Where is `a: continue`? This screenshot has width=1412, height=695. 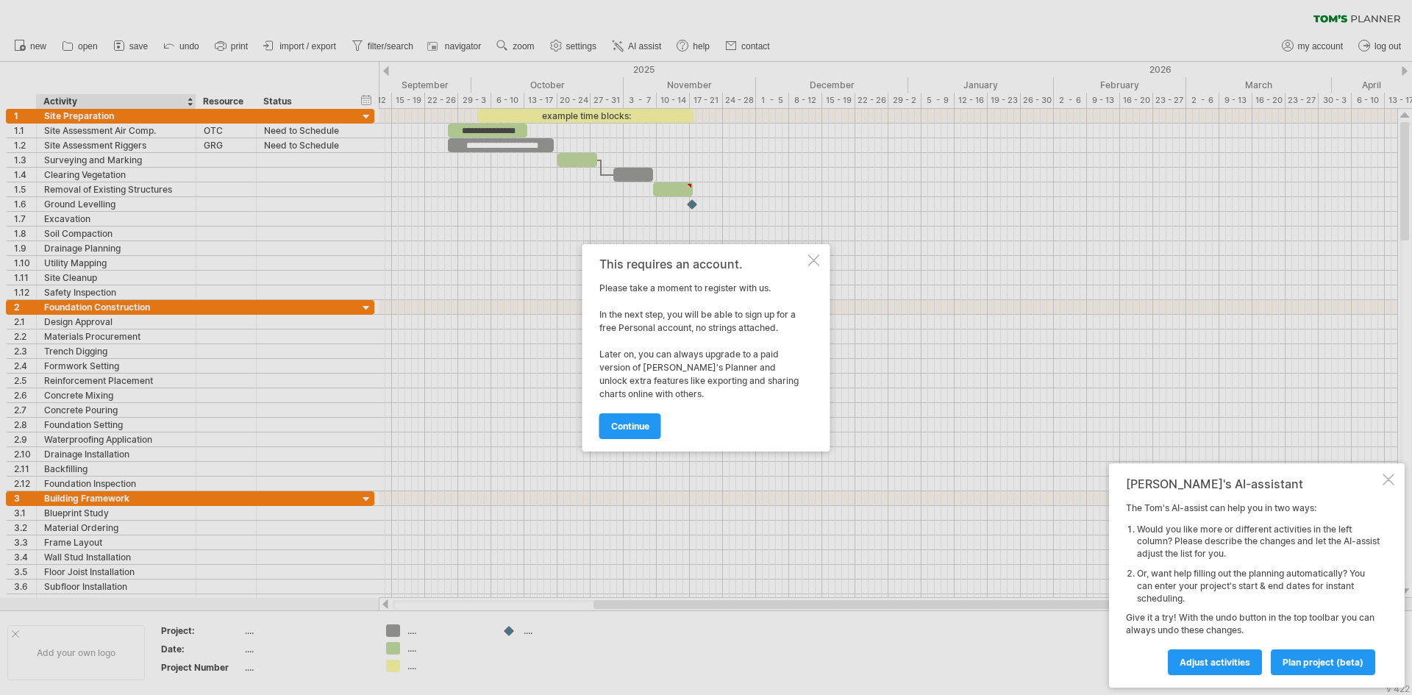
a: continue is located at coordinates (630, 426).